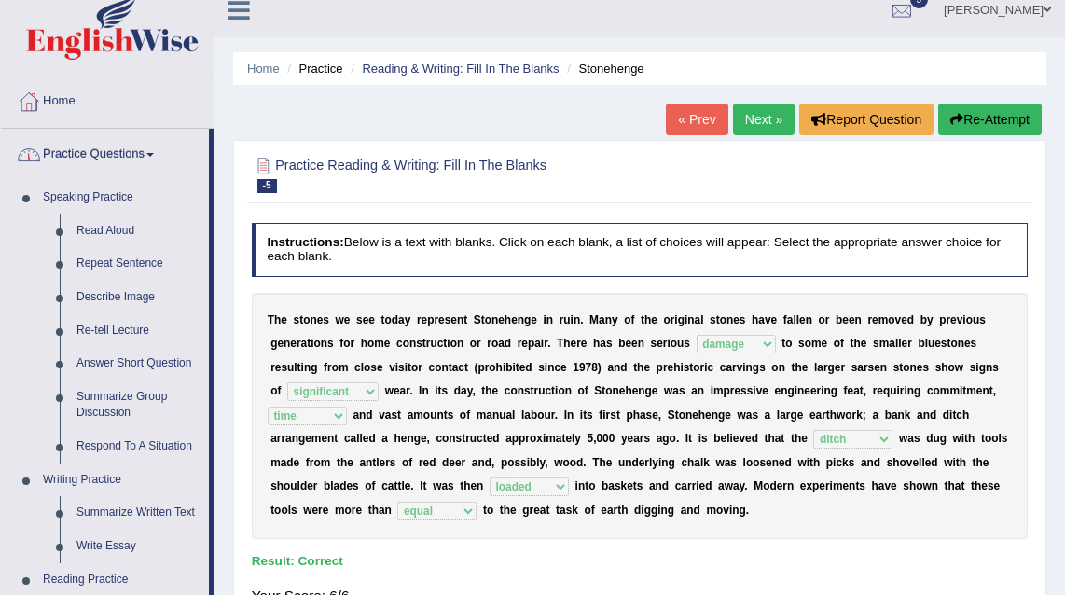 This screenshot has width=1065, height=595. Describe the element at coordinates (990, 119) in the screenshot. I see `button: Re-Attempt` at that location.